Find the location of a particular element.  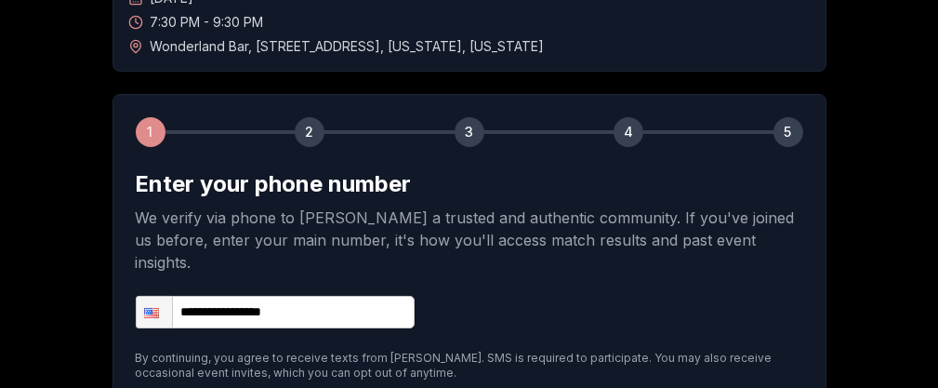

div: 3 is located at coordinates (469, 132).